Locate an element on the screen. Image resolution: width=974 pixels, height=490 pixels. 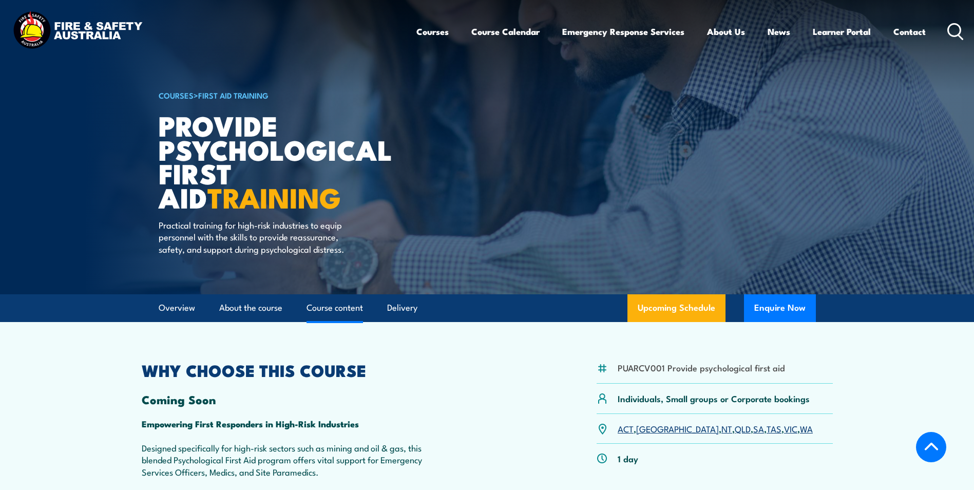
a: SA is located at coordinates (758, 428).